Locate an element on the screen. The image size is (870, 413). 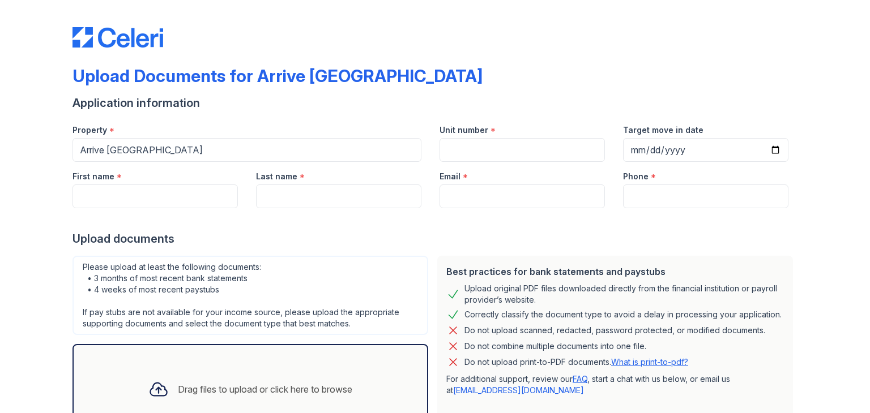
div: Drag files to upload or click here to browse is located at coordinates (265, 390).